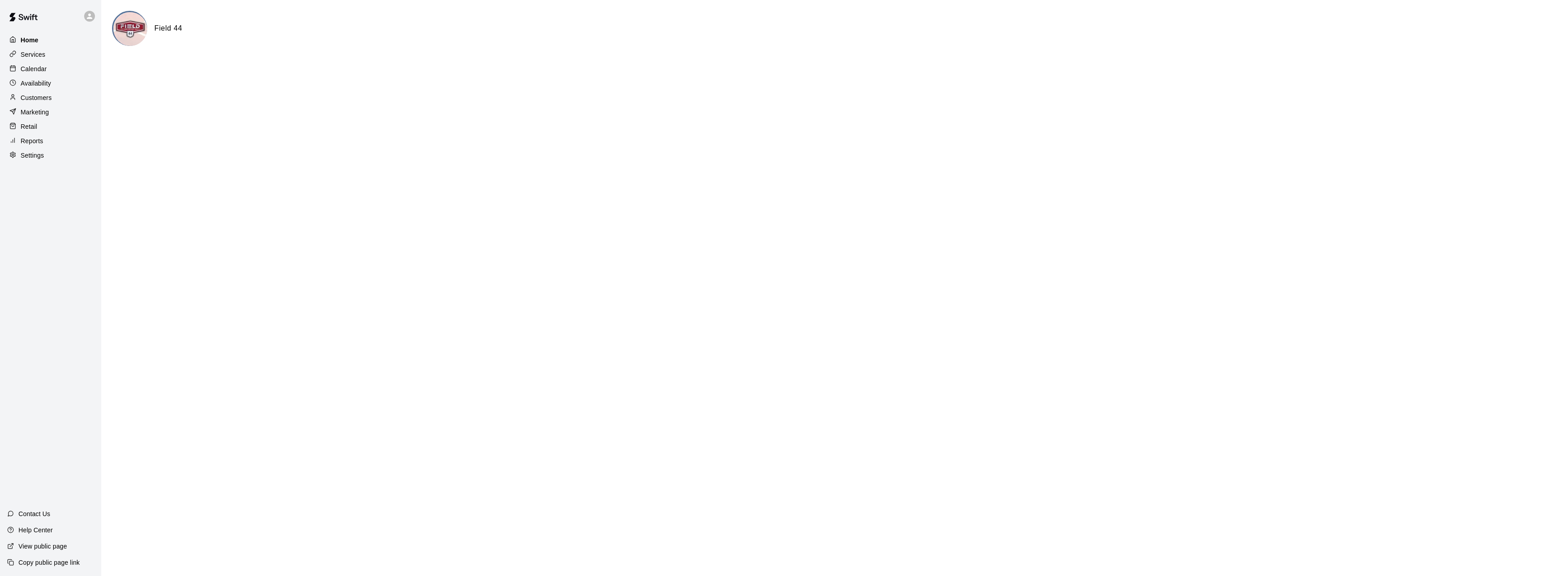 The width and height of the screenshot is (1548, 576). What do you see at coordinates (50, 98) in the screenshot?
I see `a: Customers` at bounding box center [50, 98].